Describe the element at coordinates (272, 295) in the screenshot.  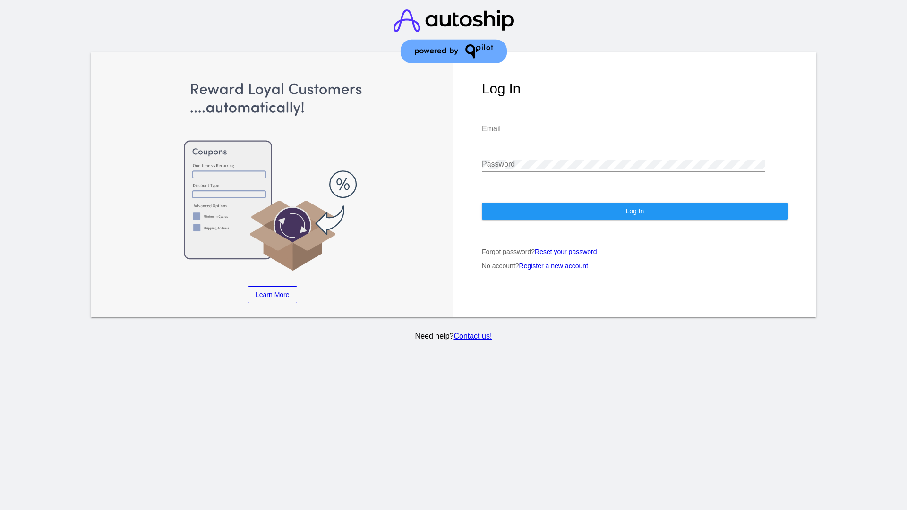
I see `span: Learn More` at that location.